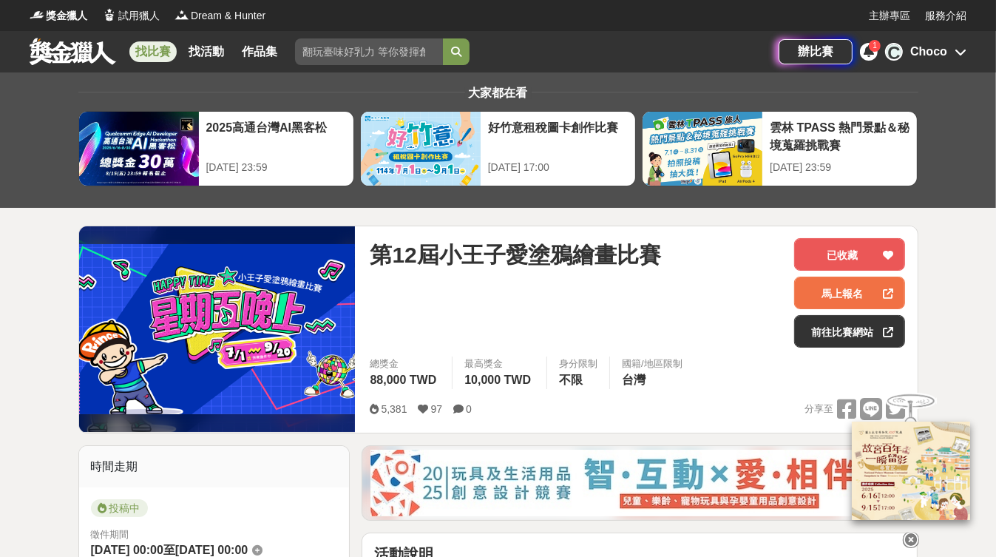 Image resolution: width=996 pixels, height=557 pixels. What do you see at coordinates (153, 52) in the screenshot?
I see `a: 找比賽` at bounding box center [153, 52].